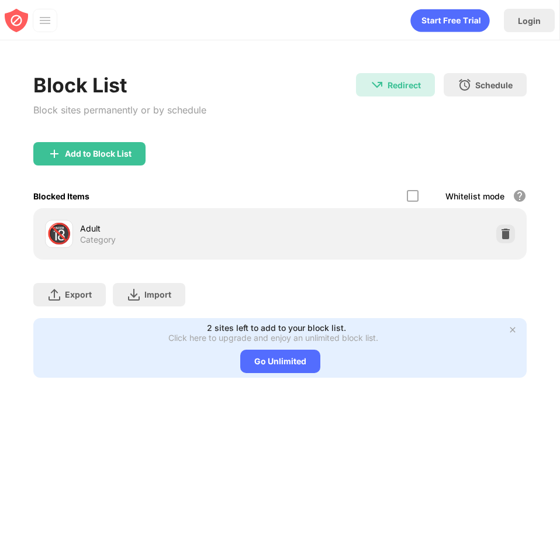 The height and width of the screenshot is (552, 560). I want to click on div: Click here to upgrade and enjoy an unlimited block list., so click(273, 337).